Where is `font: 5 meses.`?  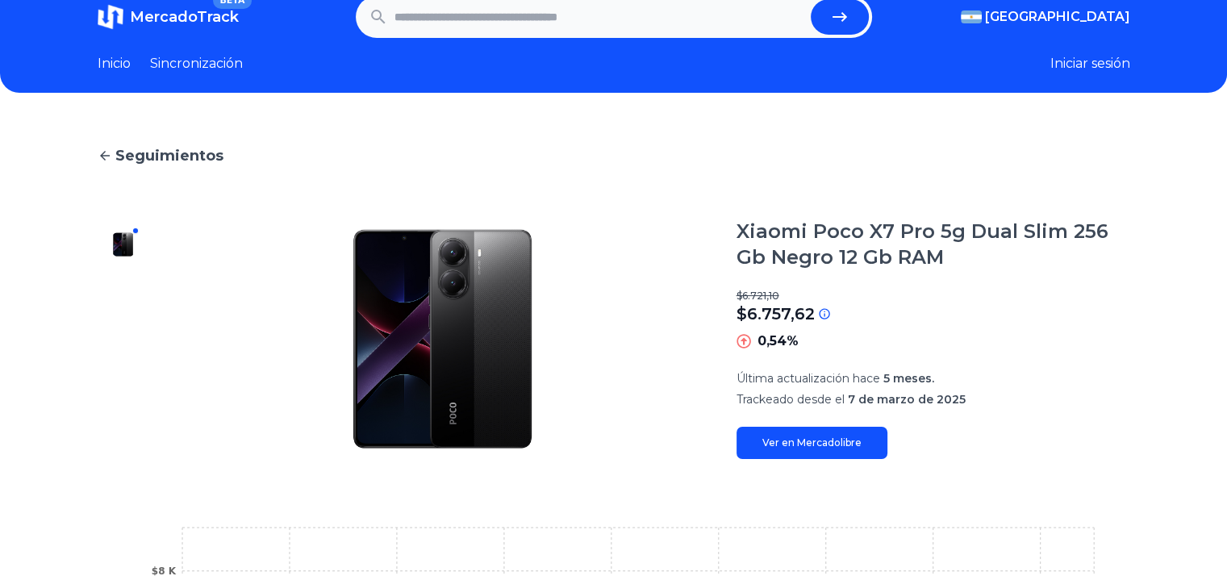
font: 5 meses. is located at coordinates (908, 378).